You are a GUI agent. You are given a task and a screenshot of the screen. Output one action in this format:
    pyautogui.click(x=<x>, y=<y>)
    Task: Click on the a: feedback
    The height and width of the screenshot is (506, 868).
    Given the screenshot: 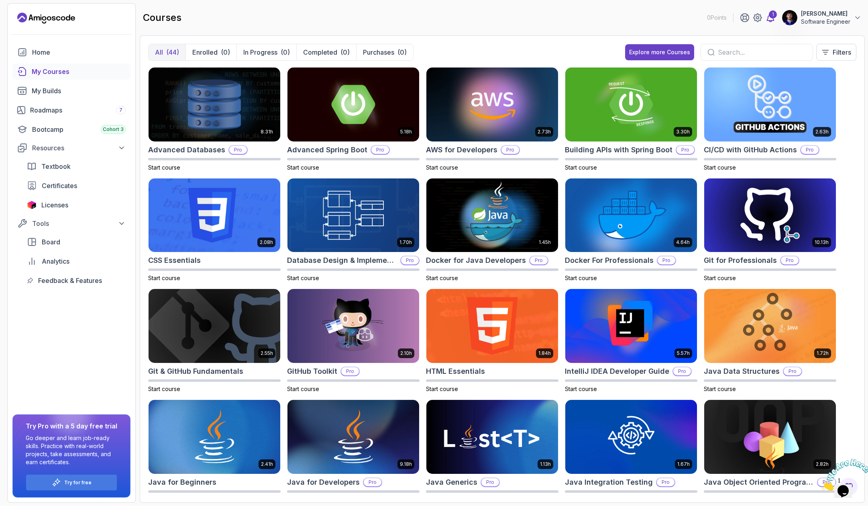 What is the action you would take?
    pyautogui.click(x=76, y=280)
    